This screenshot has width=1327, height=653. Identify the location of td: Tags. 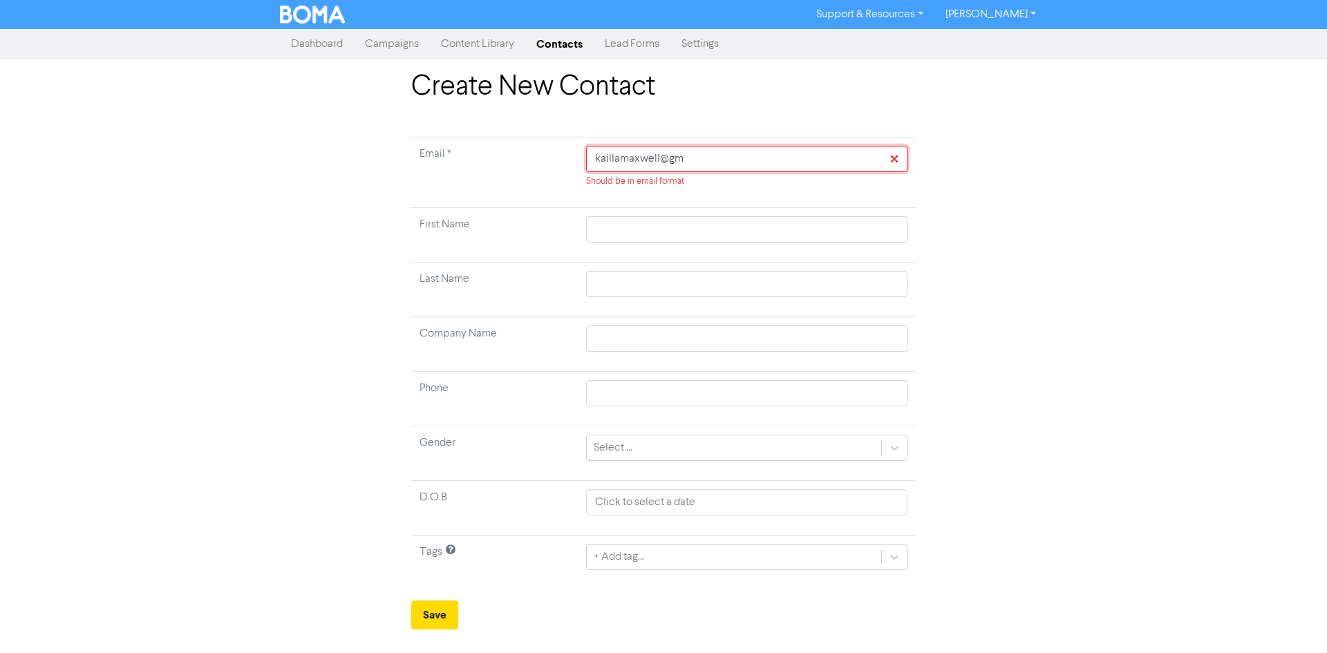
(494, 563).